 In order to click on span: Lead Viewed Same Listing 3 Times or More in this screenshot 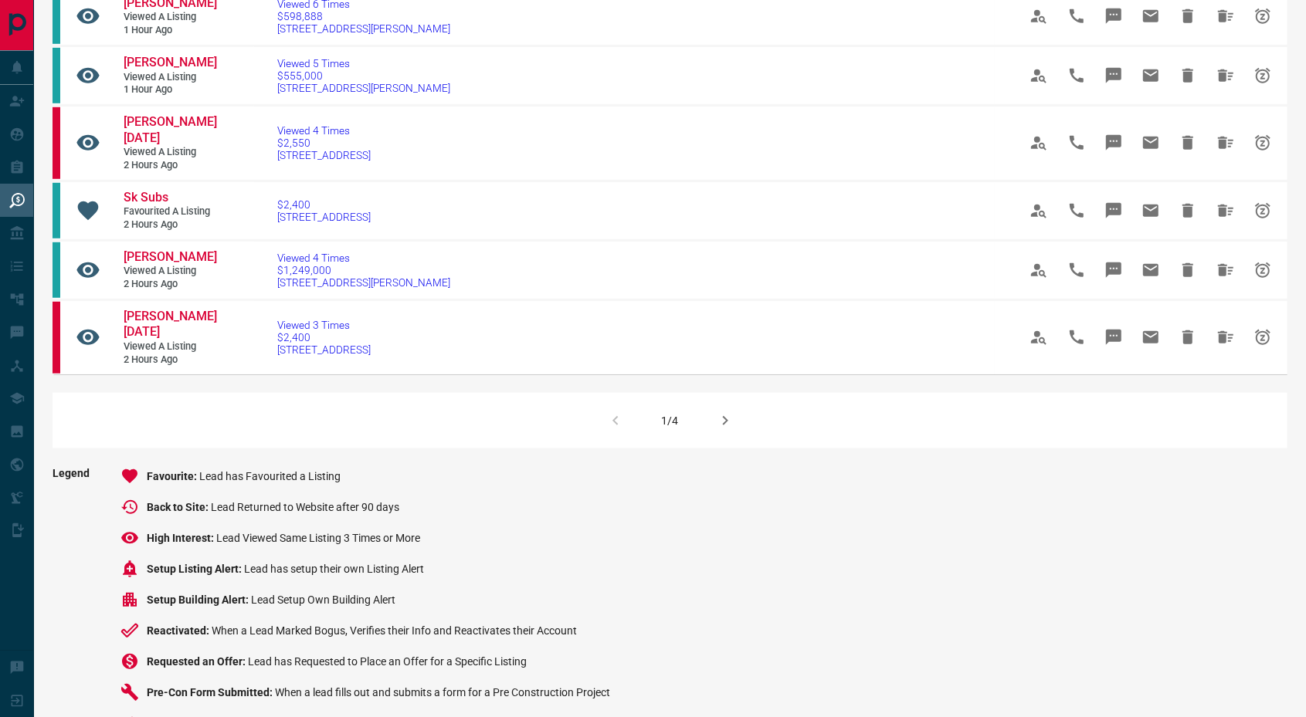, I will do `click(318, 538)`.